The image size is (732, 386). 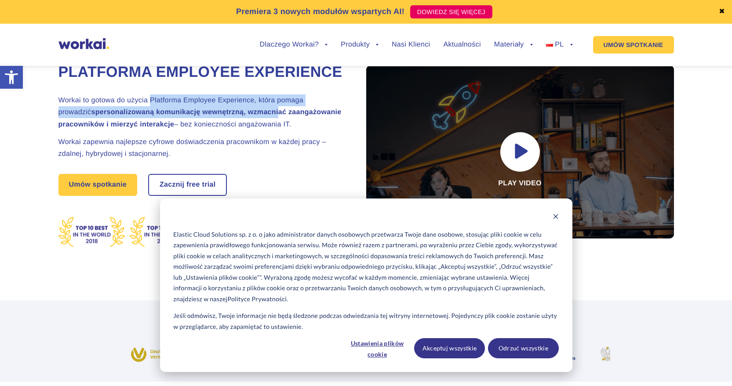 I want to click on h2: Workai zapewnia najlepsze cyfrowe doświadczenia pracownikom w każdej pracy – zdalnej, hybrydowej ..., so click(x=201, y=148).